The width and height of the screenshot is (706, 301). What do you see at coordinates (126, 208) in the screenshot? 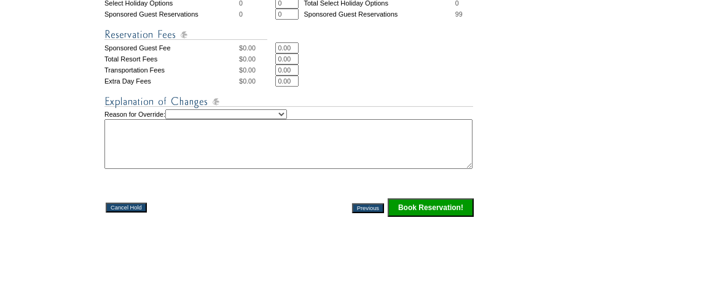
I see `input: Cancel Hold` at bounding box center [126, 208].